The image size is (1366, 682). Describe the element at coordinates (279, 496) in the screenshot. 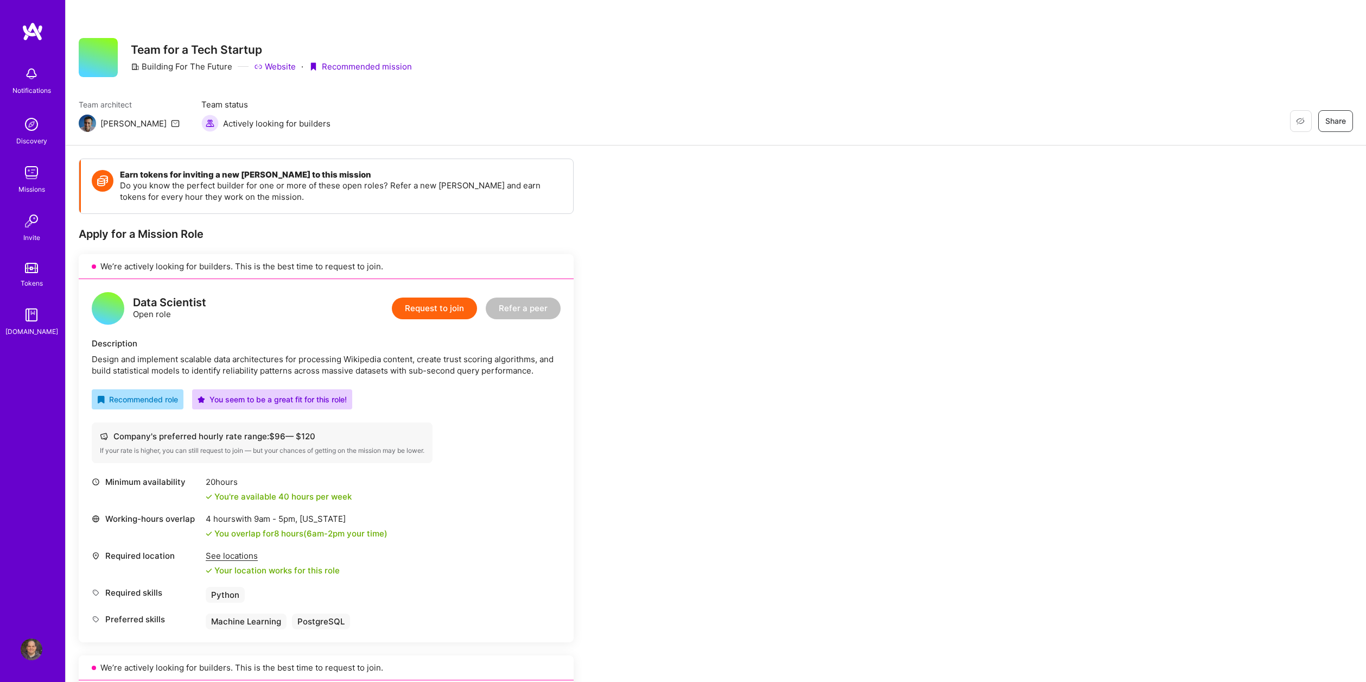

I see `div: You're available 40 hours per week` at that location.